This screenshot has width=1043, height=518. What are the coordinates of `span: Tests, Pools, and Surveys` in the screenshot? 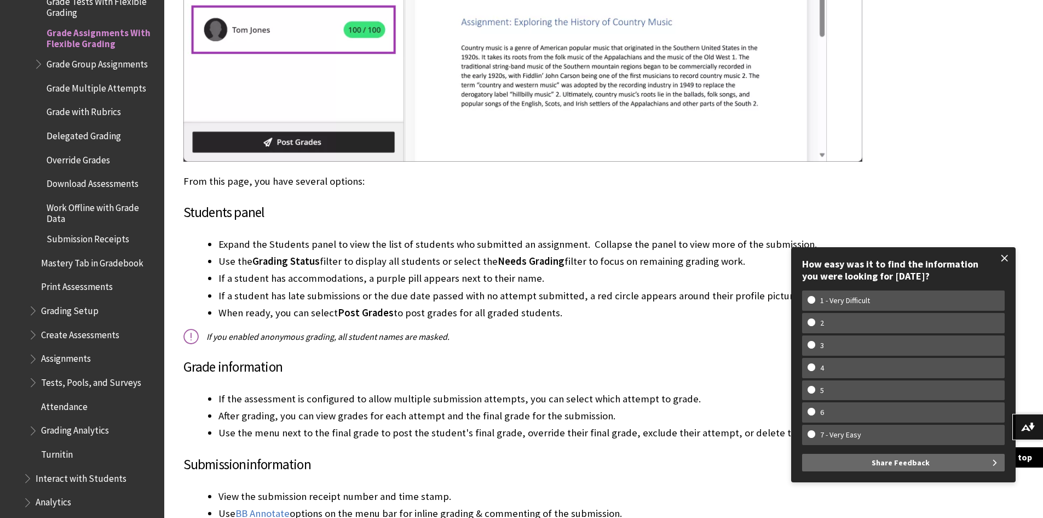 It's located at (91, 380).